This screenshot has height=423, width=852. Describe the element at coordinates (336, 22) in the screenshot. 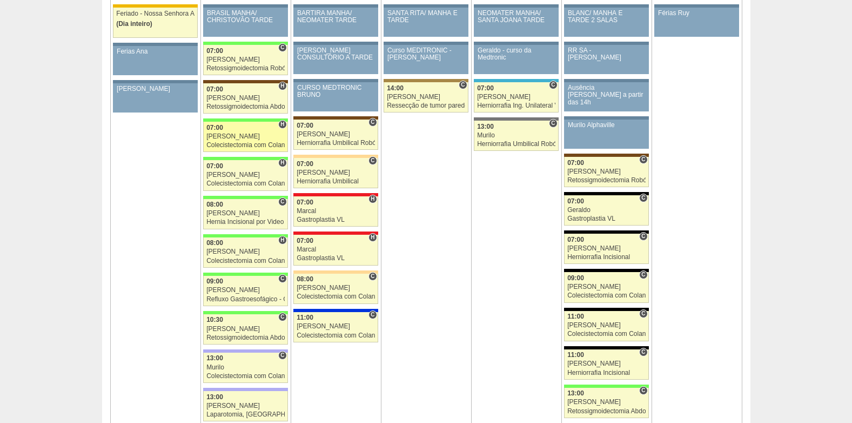

I see `a: BARTIRA MANHÃ/ NEOMATER TARDE` at that location.